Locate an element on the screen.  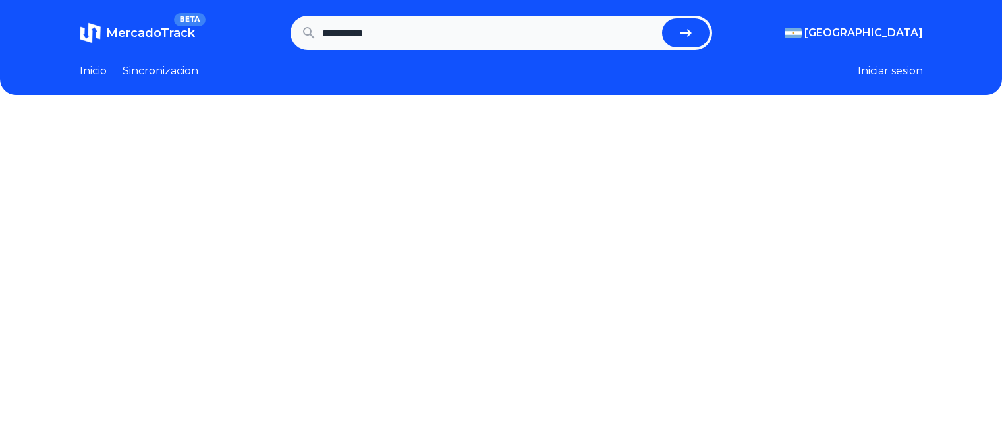
a: Sincronizacion is located at coordinates (160, 71).